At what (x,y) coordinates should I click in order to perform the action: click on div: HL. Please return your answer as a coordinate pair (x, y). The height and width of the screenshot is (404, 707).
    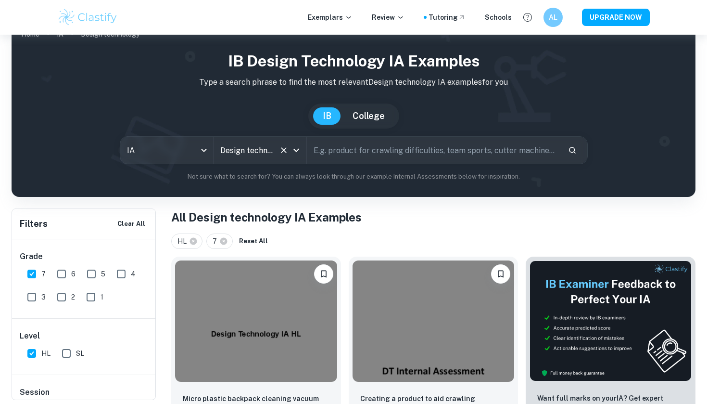
    Looking at the image, I should click on (187, 241).